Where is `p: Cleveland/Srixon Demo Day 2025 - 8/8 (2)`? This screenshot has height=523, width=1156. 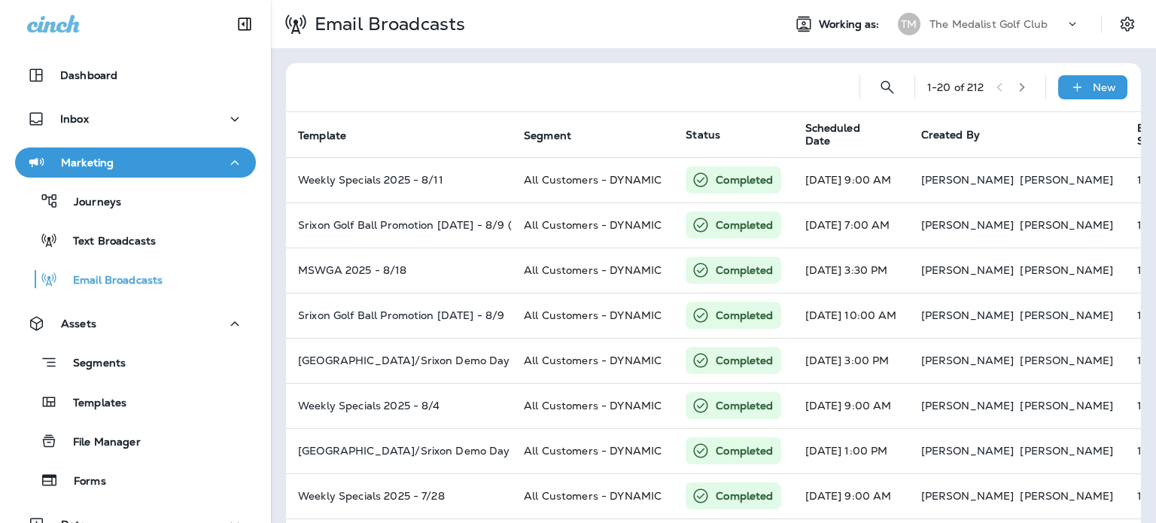 p: Cleveland/Srixon Demo Day 2025 - 8/8 (2) is located at coordinates (399, 360).